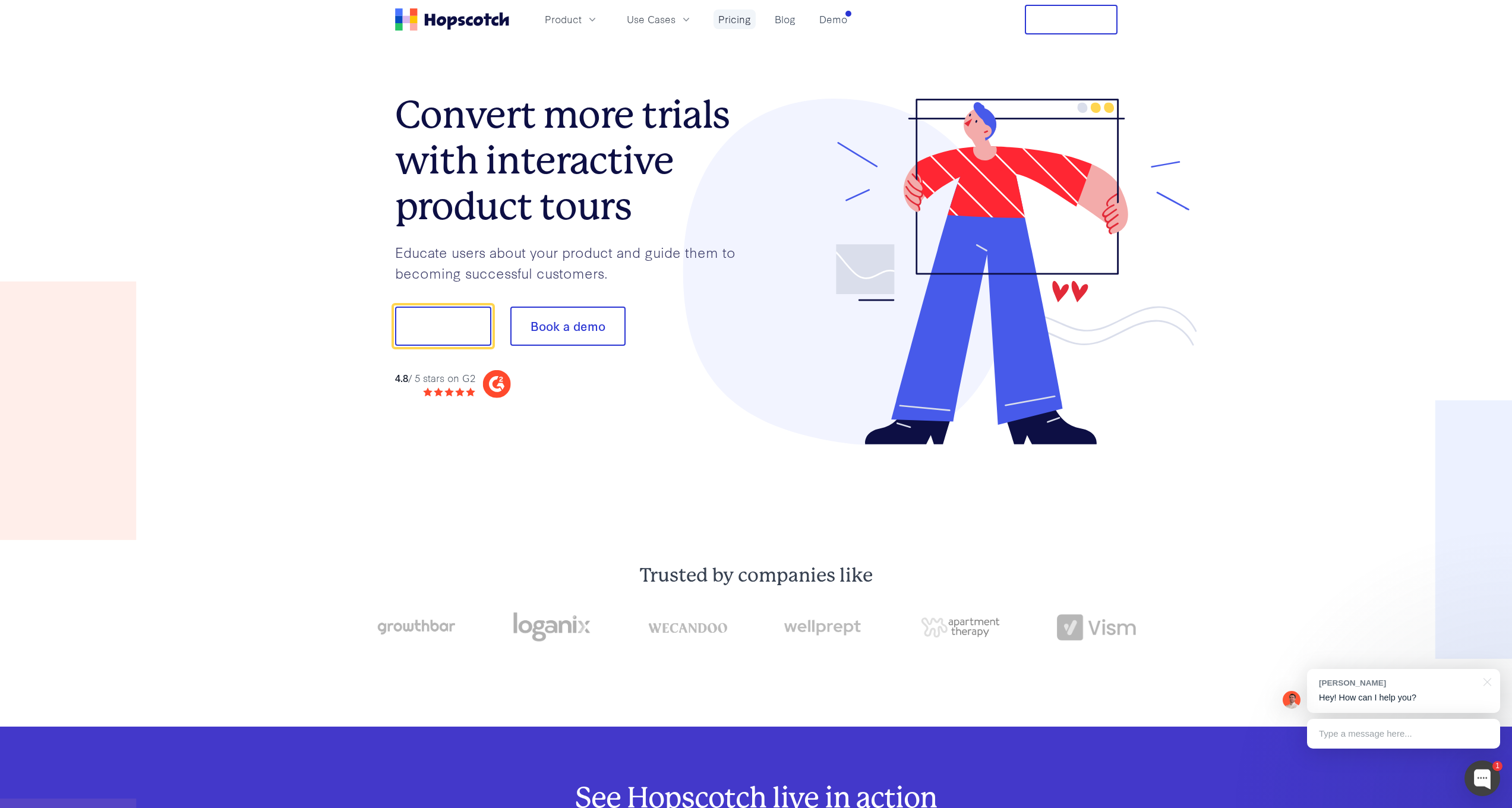 The width and height of the screenshot is (1512, 808). I want to click on a: Demo, so click(833, 19).